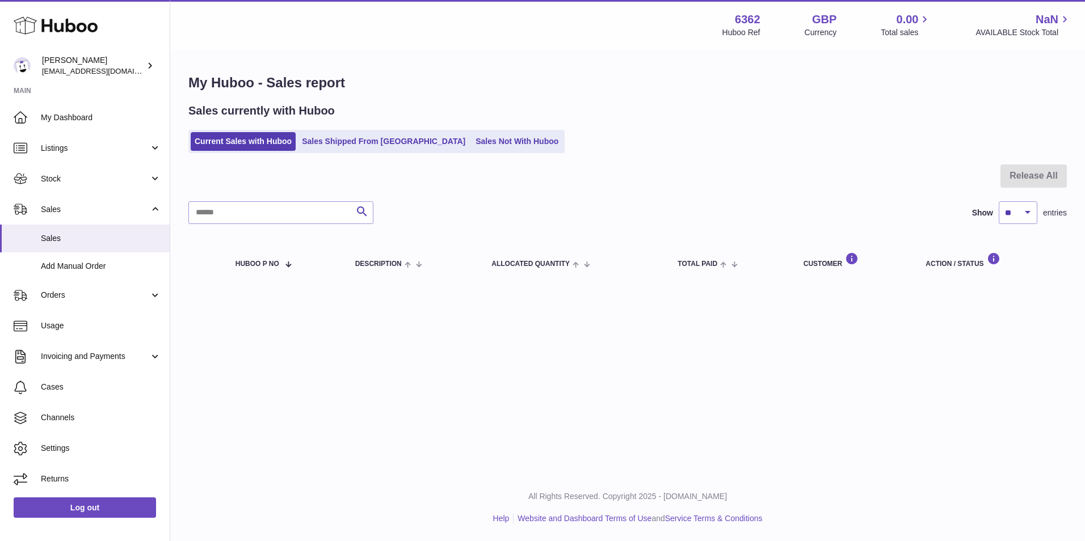 The image size is (1085, 541). What do you see at coordinates (1023, 32) in the screenshot?
I see `span: AVAILABLE Stock Total` at bounding box center [1023, 32].